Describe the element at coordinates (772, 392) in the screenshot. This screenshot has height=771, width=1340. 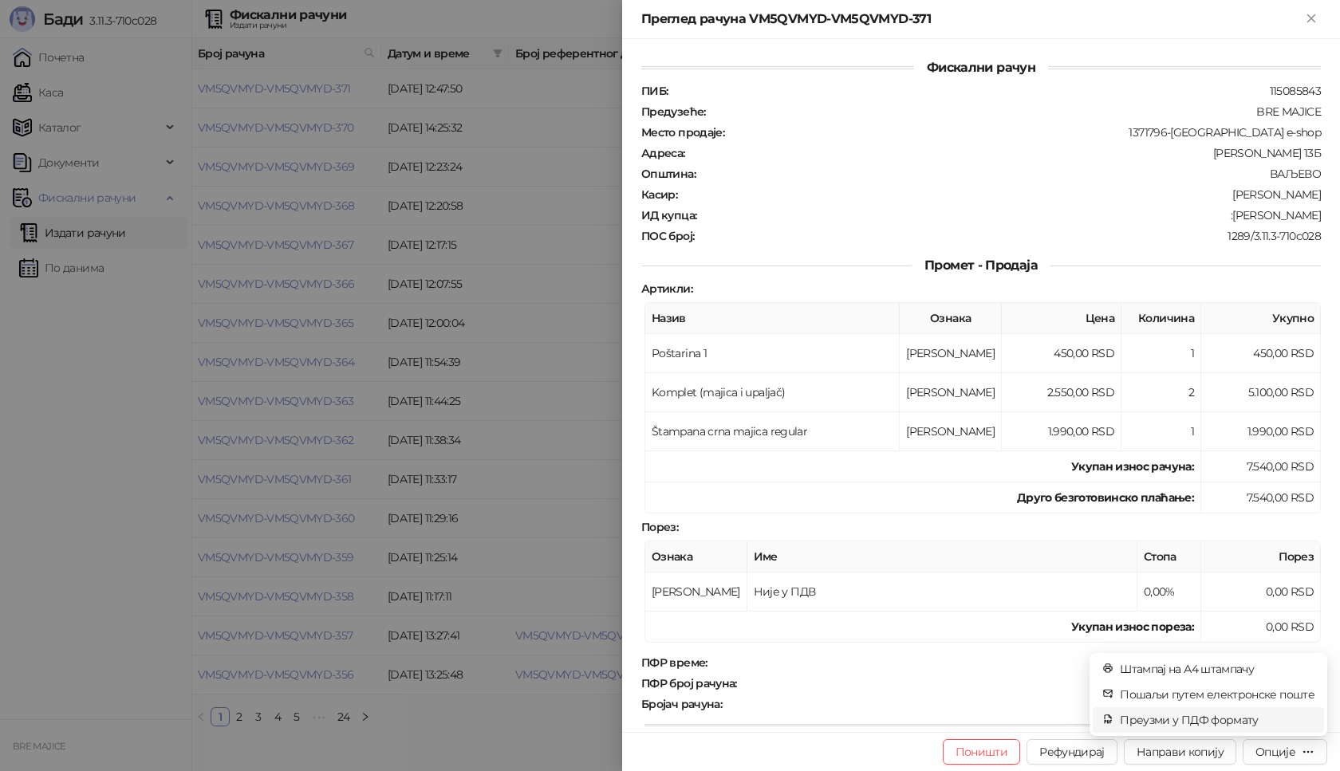
I see `td: Komplet (majica i upaljač)` at that location.